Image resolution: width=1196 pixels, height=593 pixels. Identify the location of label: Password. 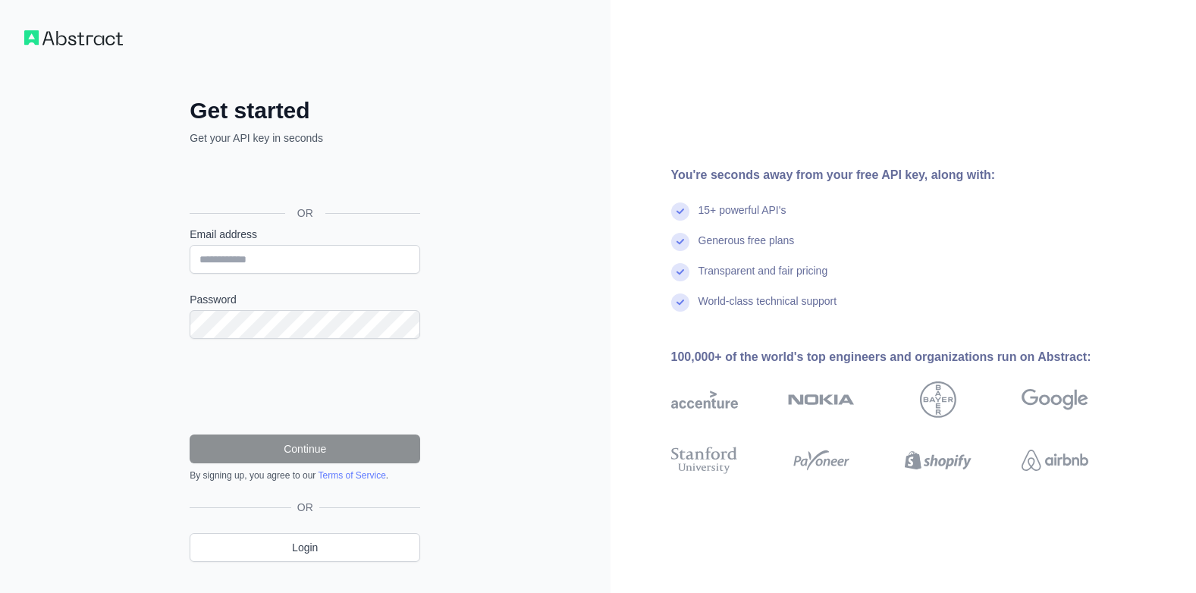
(305, 300).